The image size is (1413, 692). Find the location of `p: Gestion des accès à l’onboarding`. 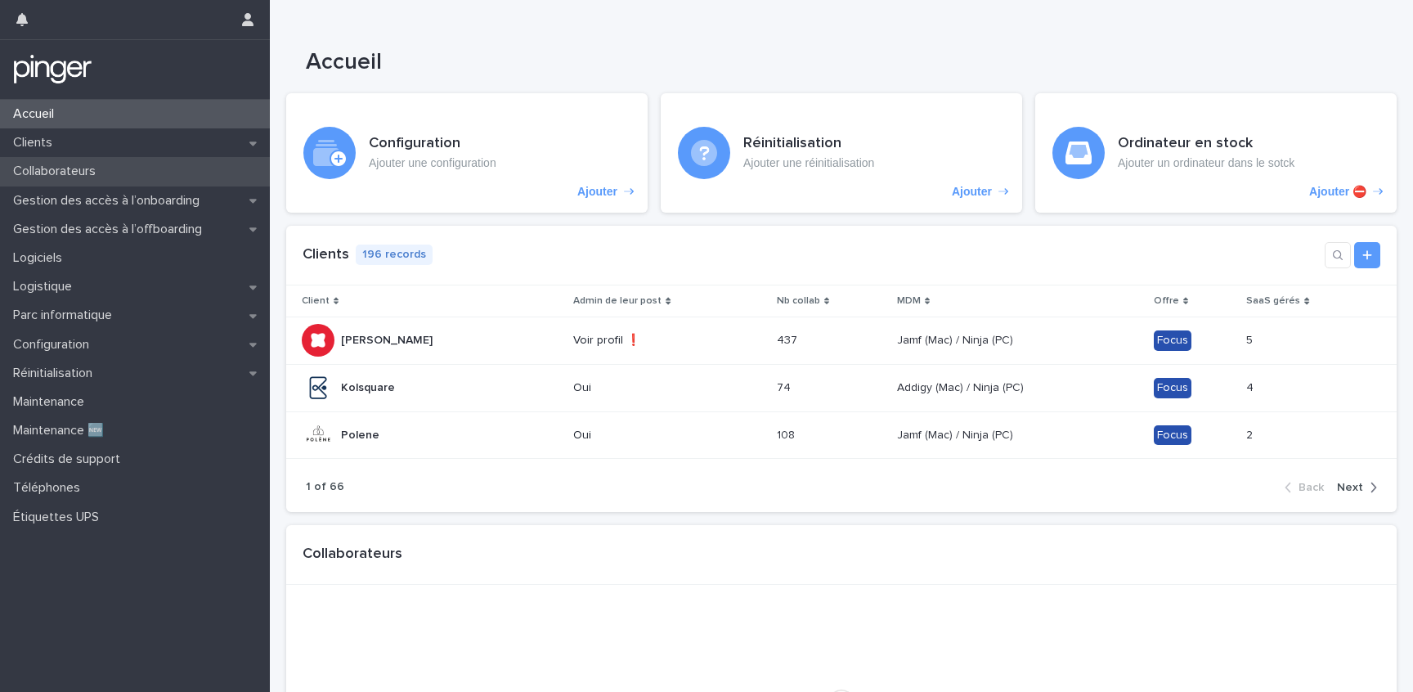

p: Gestion des accès à l’onboarding is located at coordinates (110, 200).